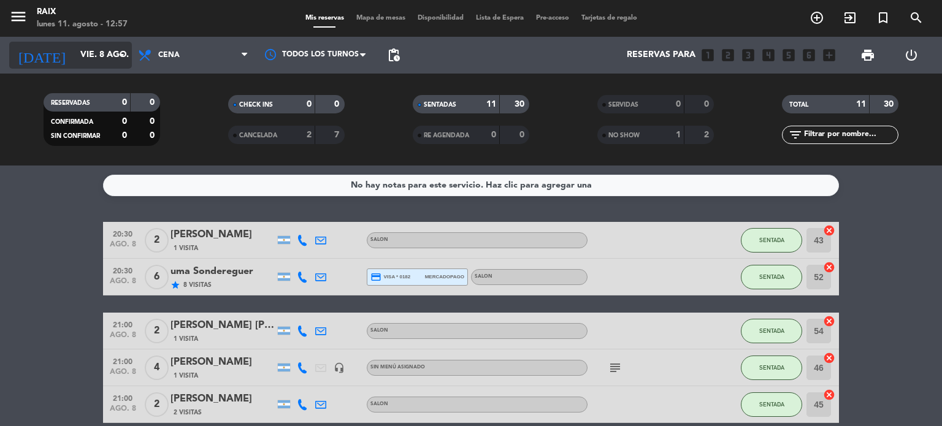 Image resolution: width=942 pixels, height=426 pixels. I want to click on span: visa * 0182, so click(390, 277).